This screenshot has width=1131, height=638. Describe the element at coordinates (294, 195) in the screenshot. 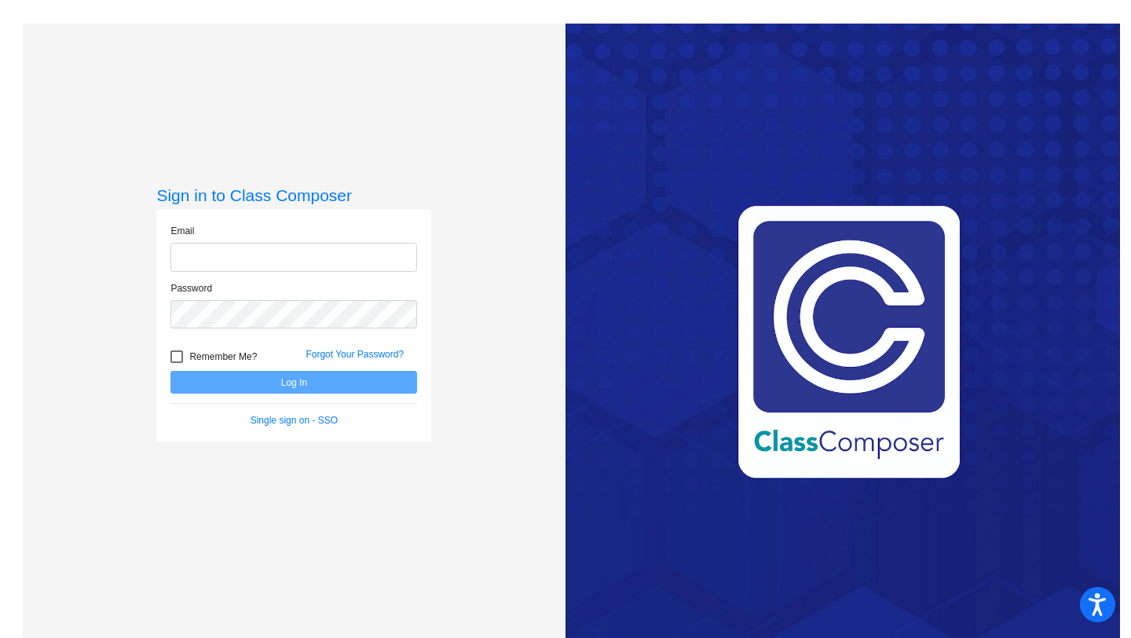

I see `h3: Sign in to Class Composer` at that location.